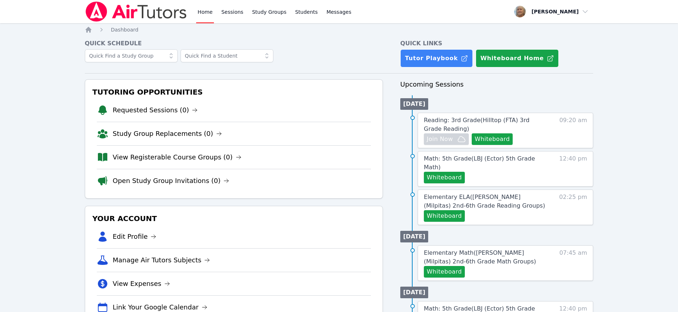 The width and height of the screenshot is (678, 312). I want to click on a: Reading: 3rd Grade(Hilltop (FTA) 3rd Grade Reading), so click(485, 125).